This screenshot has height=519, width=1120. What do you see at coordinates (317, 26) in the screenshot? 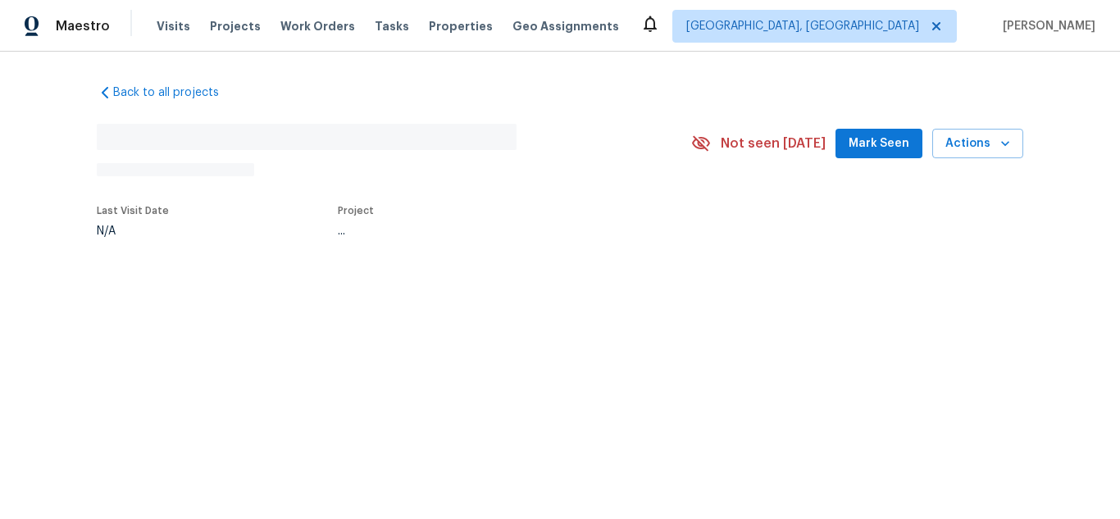
I see `span: Work Orders` at bounding box center [317, 26].